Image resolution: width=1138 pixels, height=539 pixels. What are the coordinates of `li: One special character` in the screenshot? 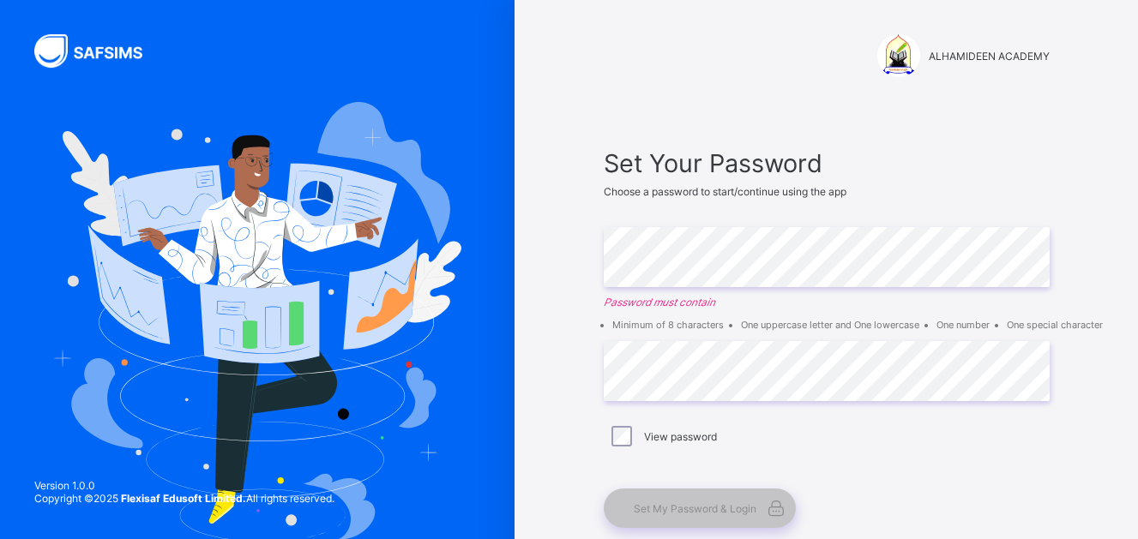 It's located at (1054, 325).